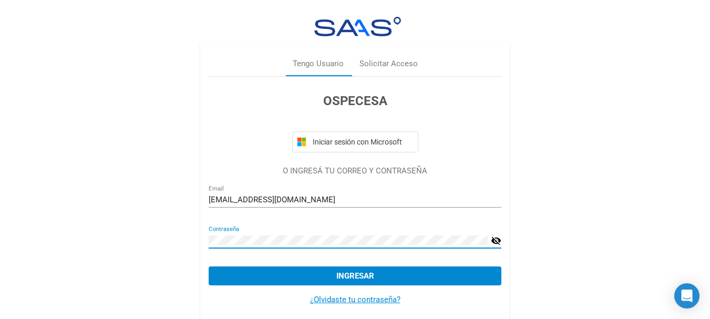 This screenshot has width=710, height=319. What do you see at coordinates (356, 276) in the screenshot?
I see `span: Ingresar` at bounding box center [356, 276].